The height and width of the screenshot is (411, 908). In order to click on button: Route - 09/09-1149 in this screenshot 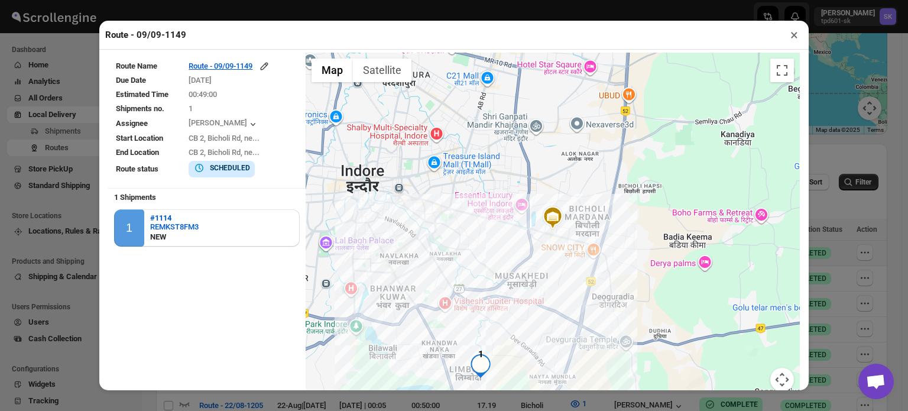, I will do `click(229, 66)`.